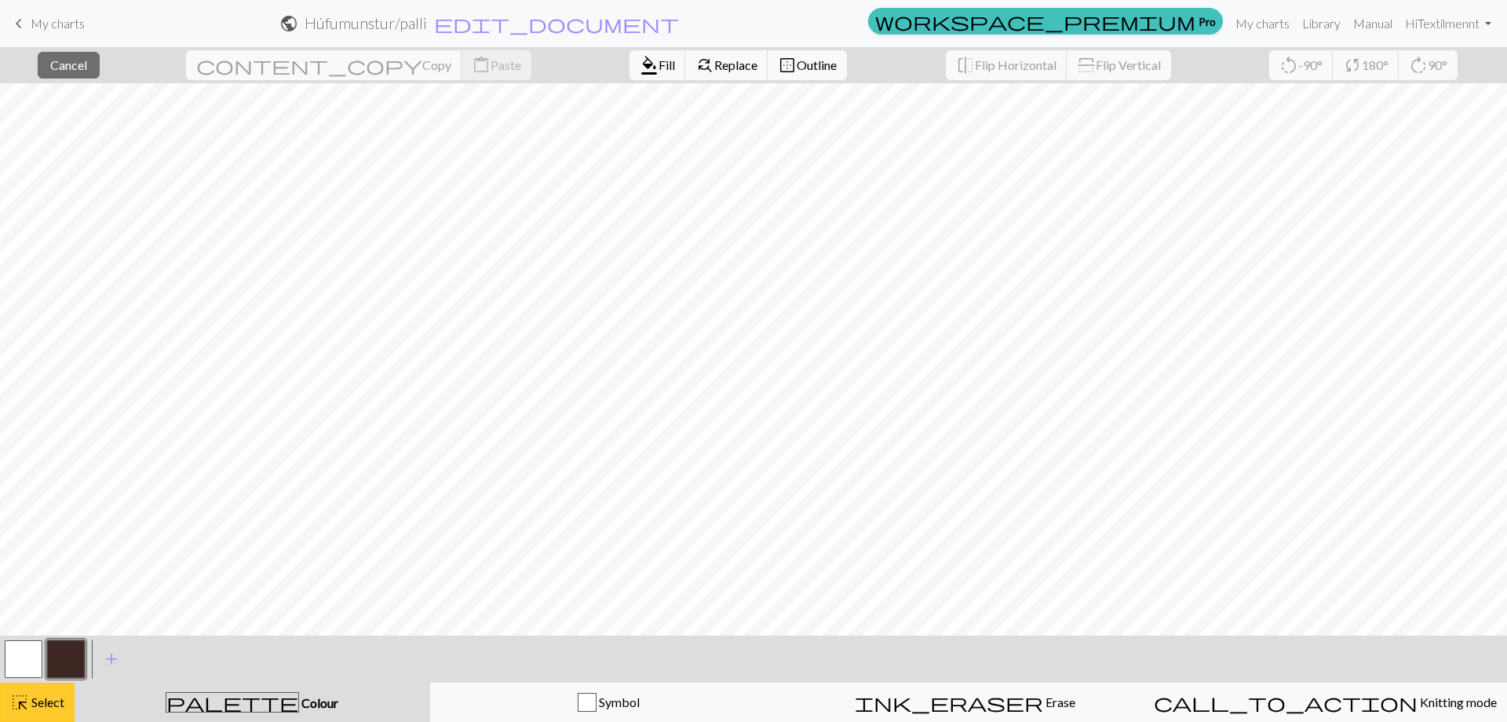  What do you see at coordinates (1325, 702) in the screenshot?
I see `button: Knitting mode` at bounding box center [1325, 702].